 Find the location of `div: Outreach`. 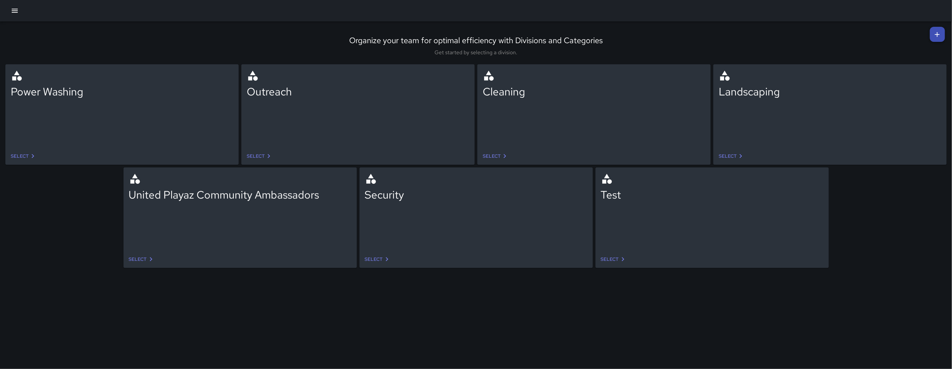

div: Outreach is located at coordinates (358, 91).